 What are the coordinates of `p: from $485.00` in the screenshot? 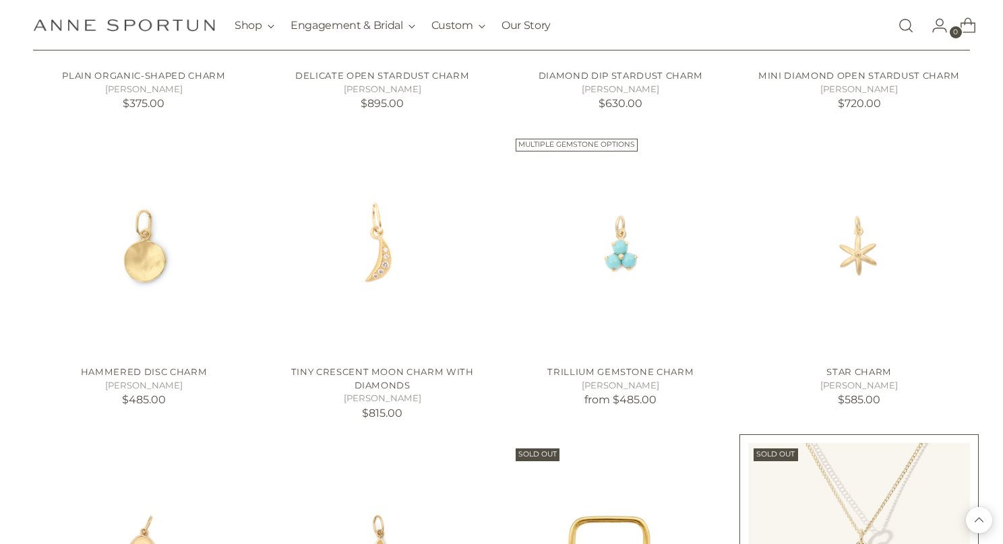 It's located at (621, 400).